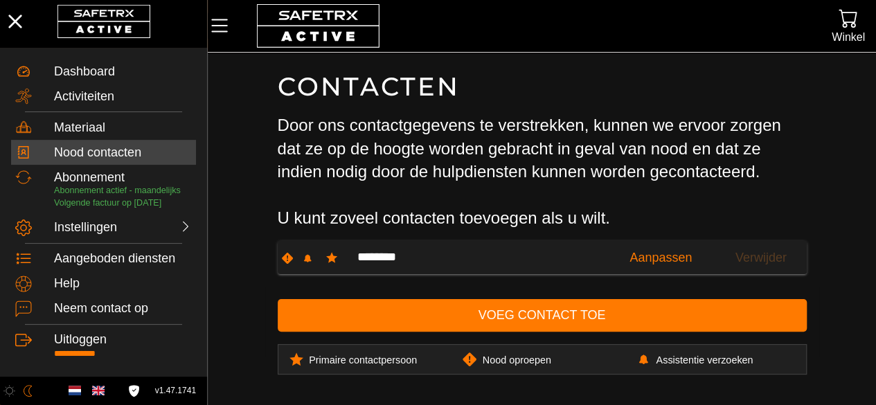  What do you see at coordinates (123, 259) in the screenshot?
I see `div: Aangeboden diensten` at bounding box center [123, 259].